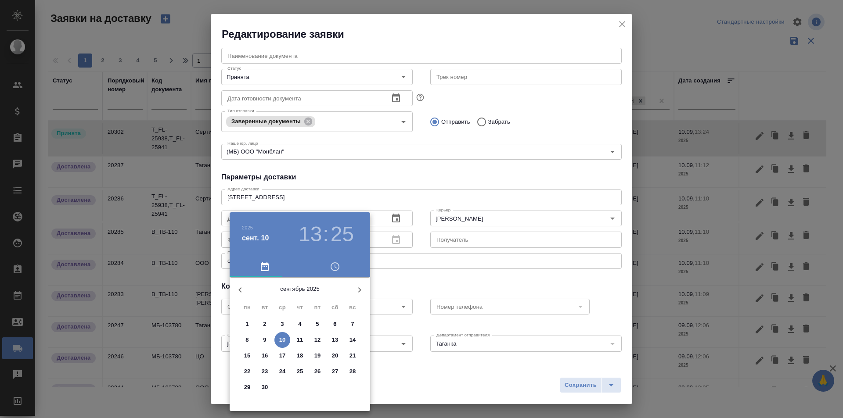 The height and width of the screenshot is (418, 843). I want to click on p: 7, so click(352, 324).